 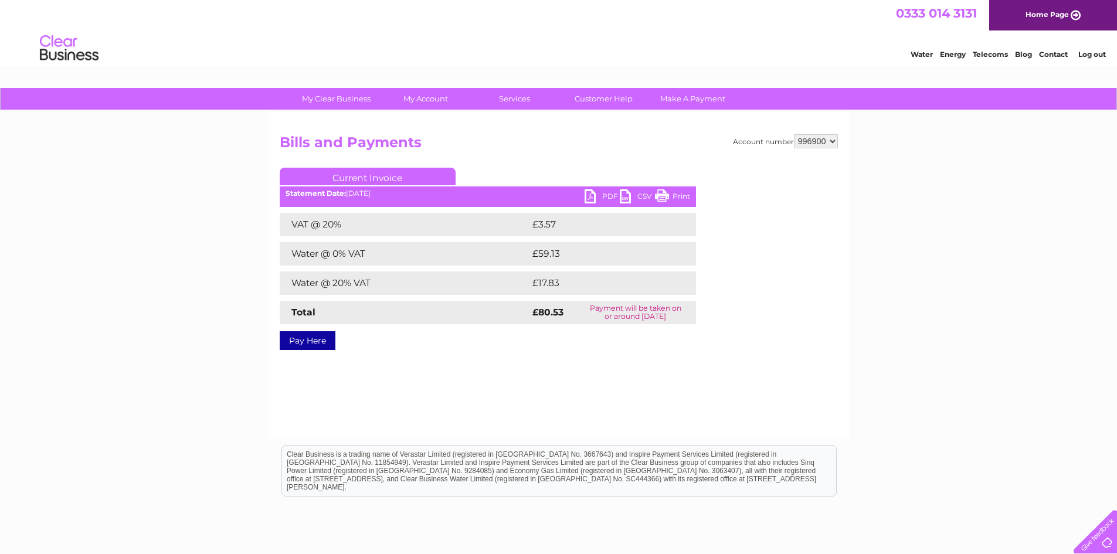 What do you see at coordinates (602, 198) in the screenshot?
I see `a: PDF` at bounding box center [602, 198].